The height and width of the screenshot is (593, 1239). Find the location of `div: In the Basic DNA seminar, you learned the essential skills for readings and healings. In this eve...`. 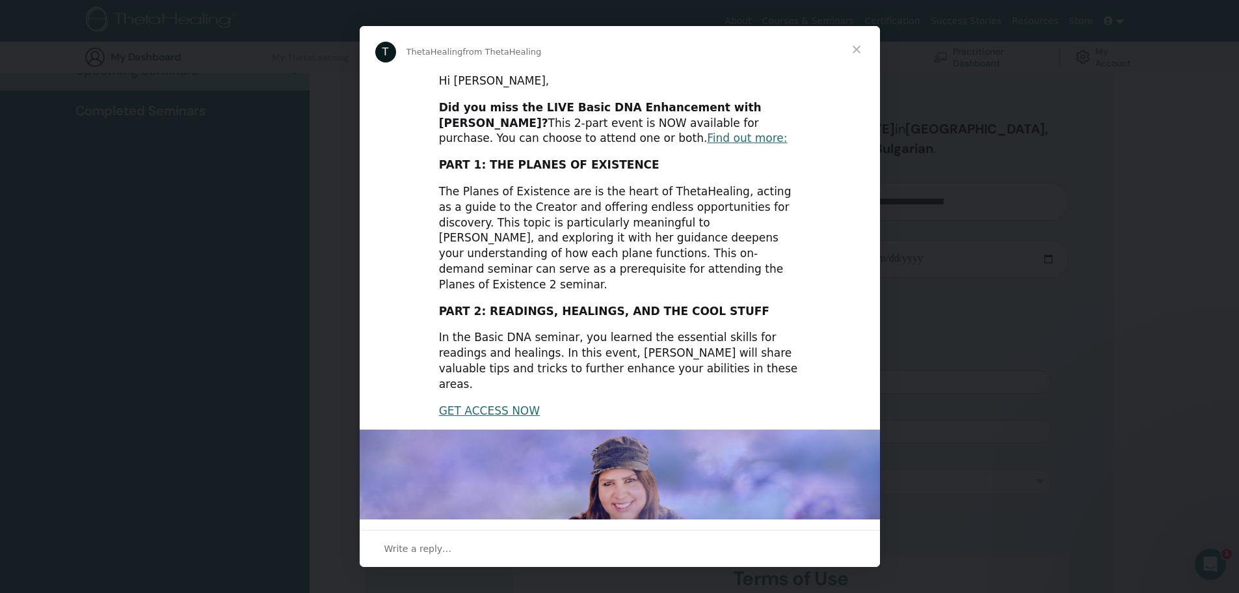

div: In the Basic DNA seminar, you learned the essential skills for readings and healings. In this eve... is located at coordinates (620, 360).